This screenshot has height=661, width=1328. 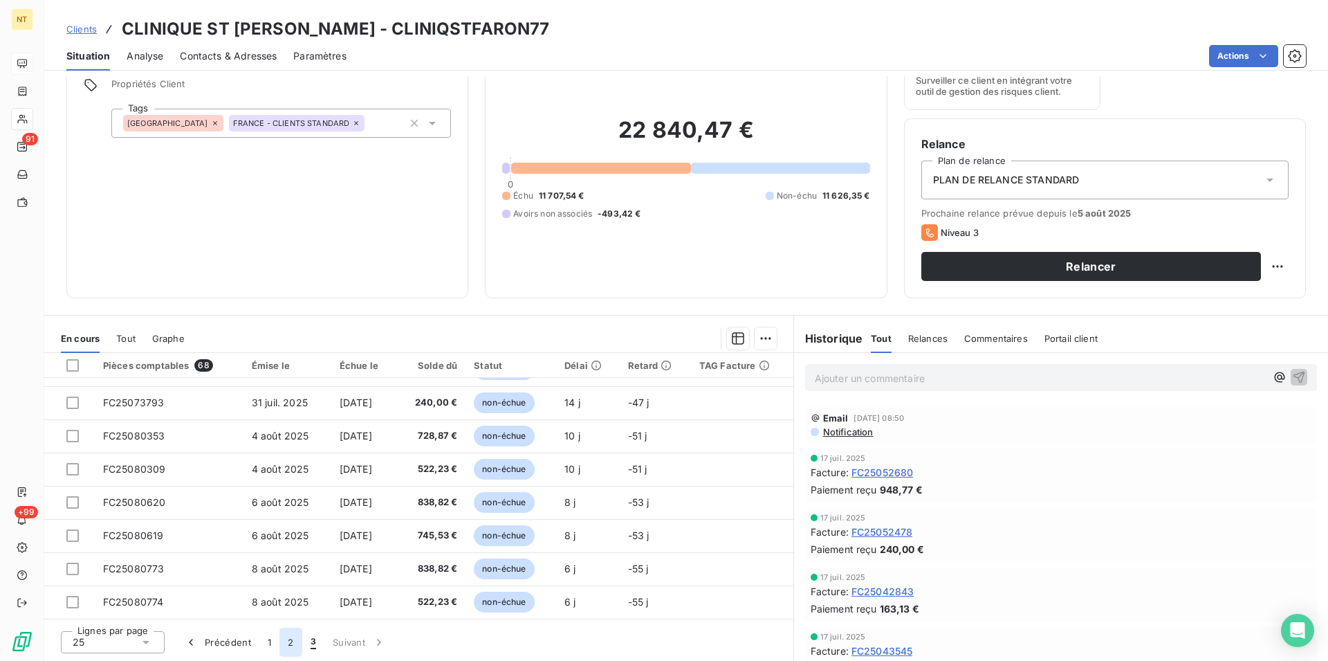 What do you see at coordinates (313, 642) in the screenshot?
I see `span: 3` at bounding box center [313, 642].